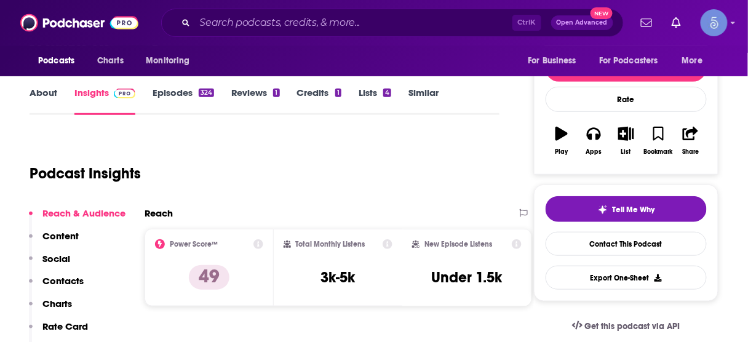  I want to click on div: Bookmark, so click(658, 152).